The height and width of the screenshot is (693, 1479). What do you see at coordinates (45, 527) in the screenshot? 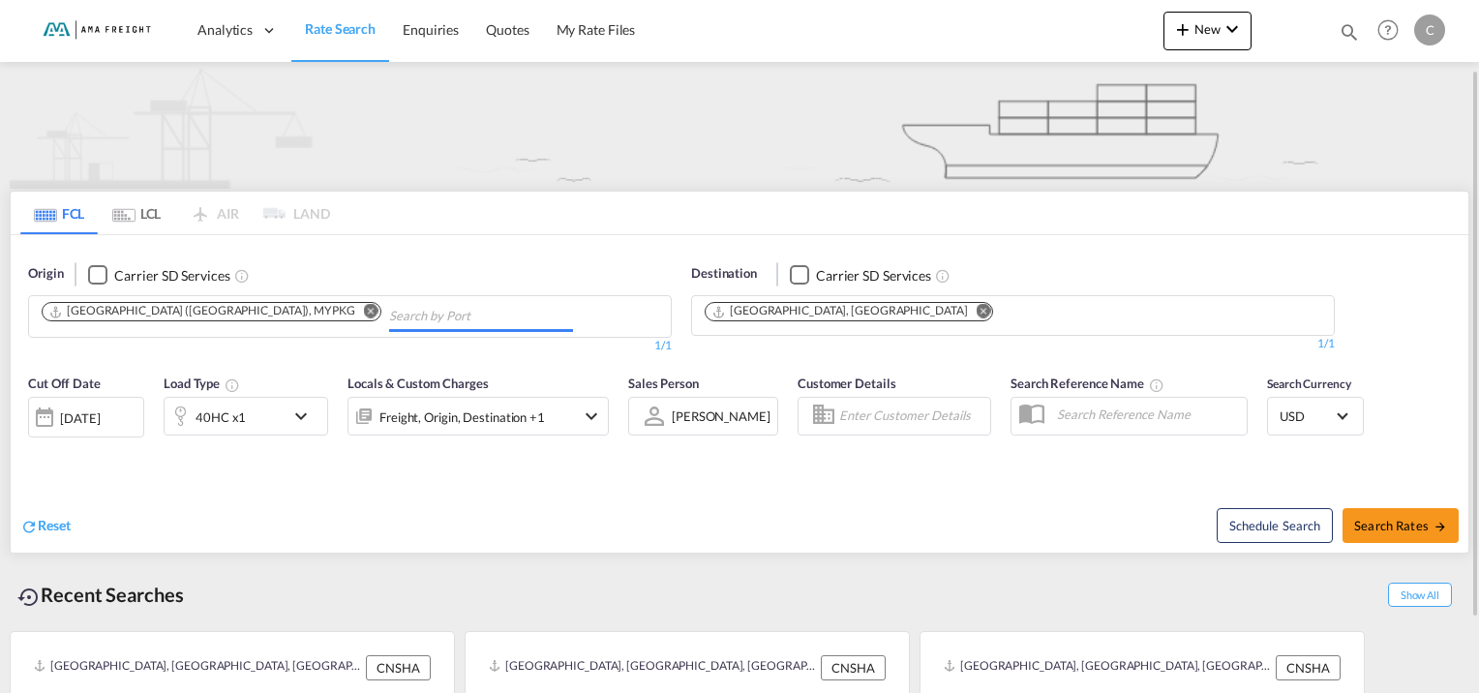
I see `div: icon-refreshReset` at bounding box center [45, 527].